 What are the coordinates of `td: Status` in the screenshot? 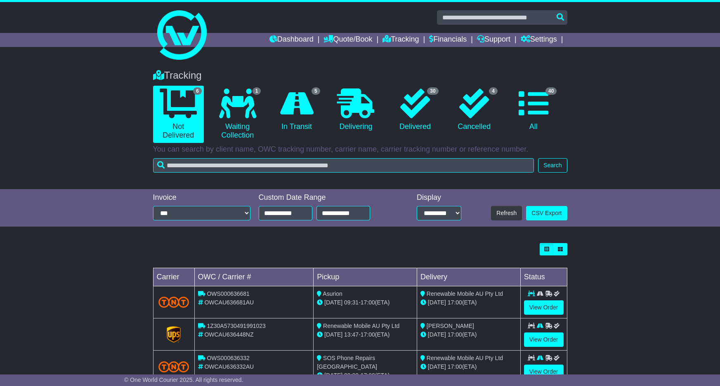 It's located at (543, 278).